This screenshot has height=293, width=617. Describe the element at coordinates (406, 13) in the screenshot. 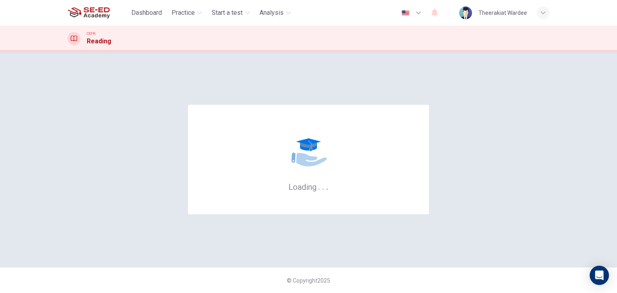

I see `img: en` at that location.